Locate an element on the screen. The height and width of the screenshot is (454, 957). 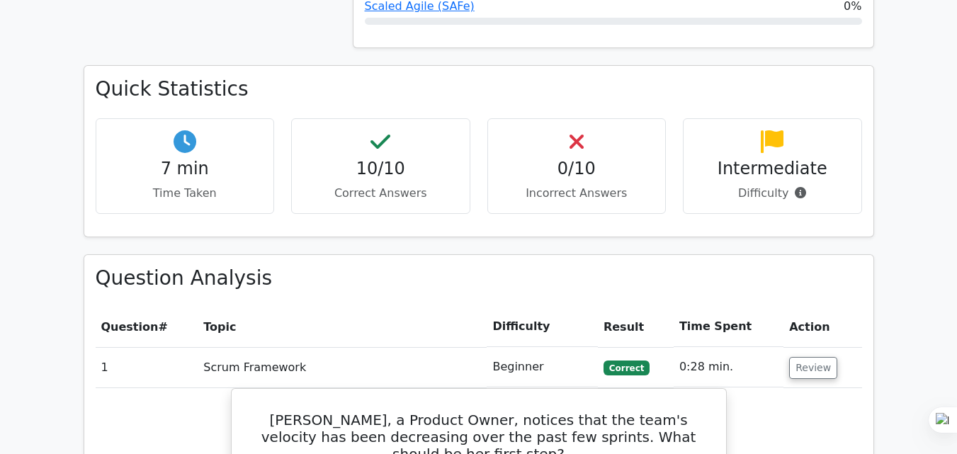
h3: Question Analysis is located at coordinates (479, 278).